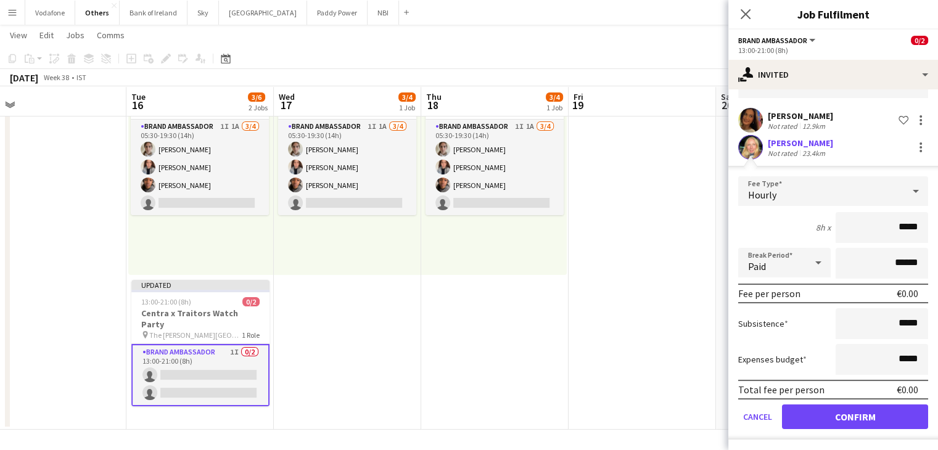  Describe the element at coordinates (757, 266) in the screenshot. I see `span: Paid` at that location.